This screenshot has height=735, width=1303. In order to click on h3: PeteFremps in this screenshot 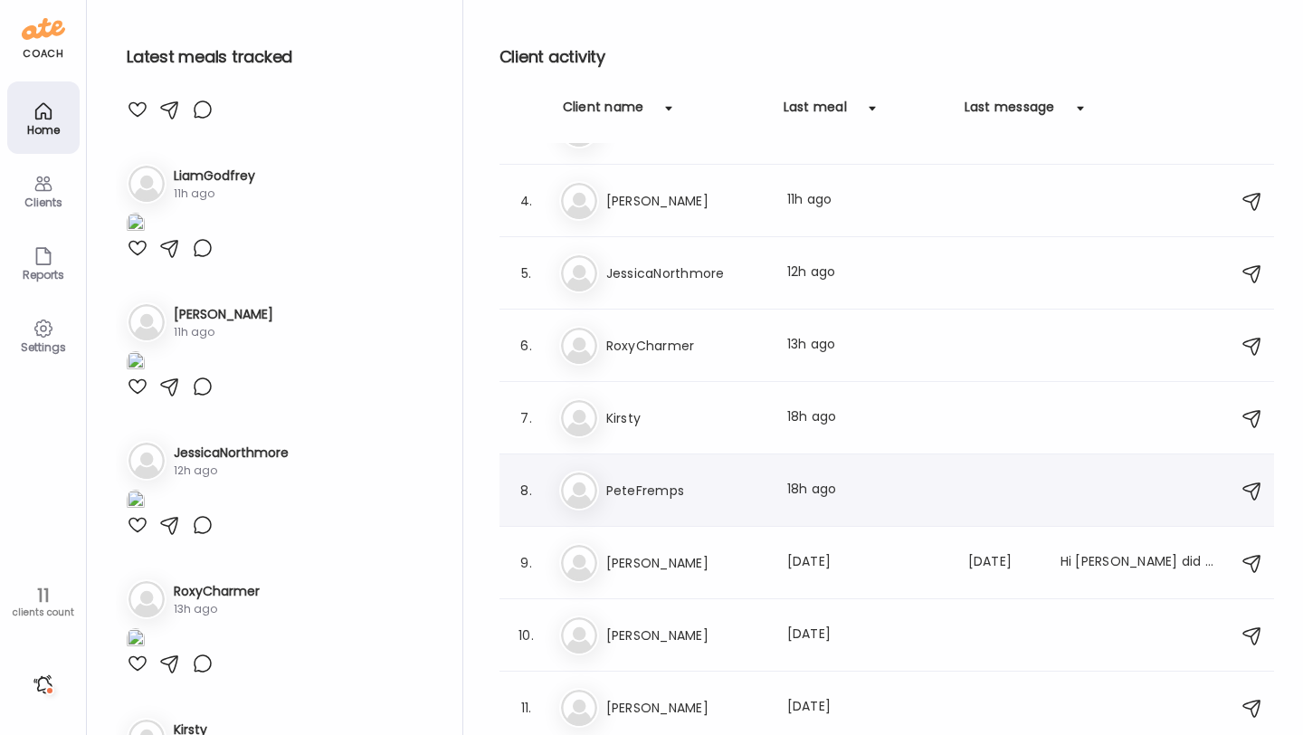, I will do `click(686, 491)`.